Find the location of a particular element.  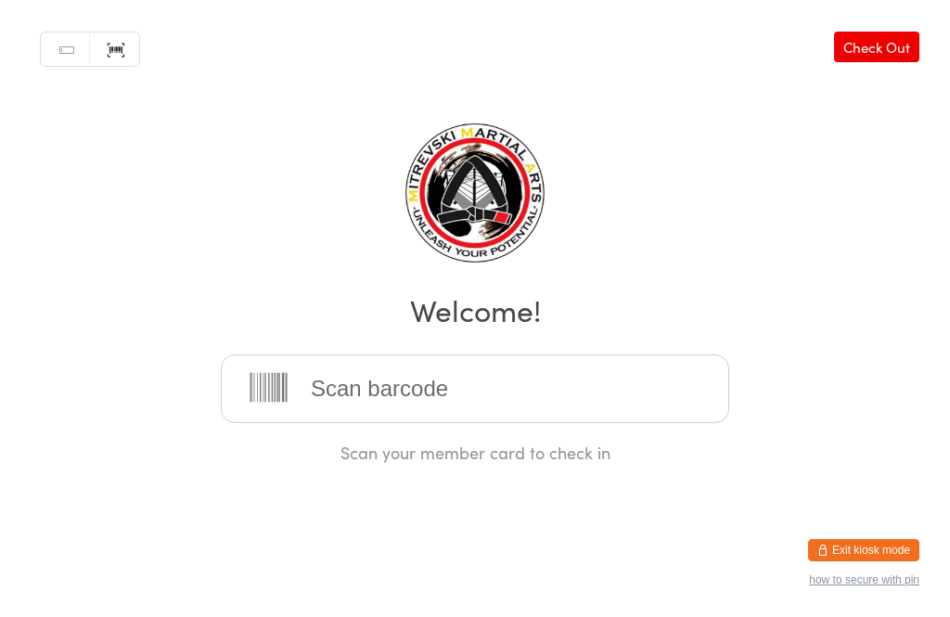

h2: Welcome! is located at coordinates (475, 309).